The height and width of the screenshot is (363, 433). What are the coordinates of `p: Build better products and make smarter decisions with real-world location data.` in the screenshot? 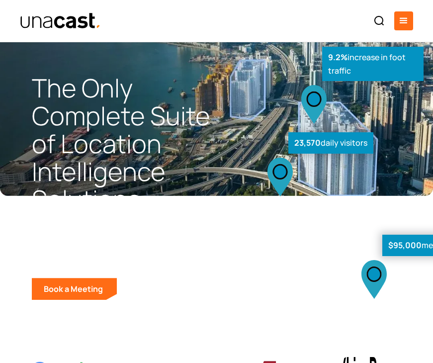 It's located at (124, 244).